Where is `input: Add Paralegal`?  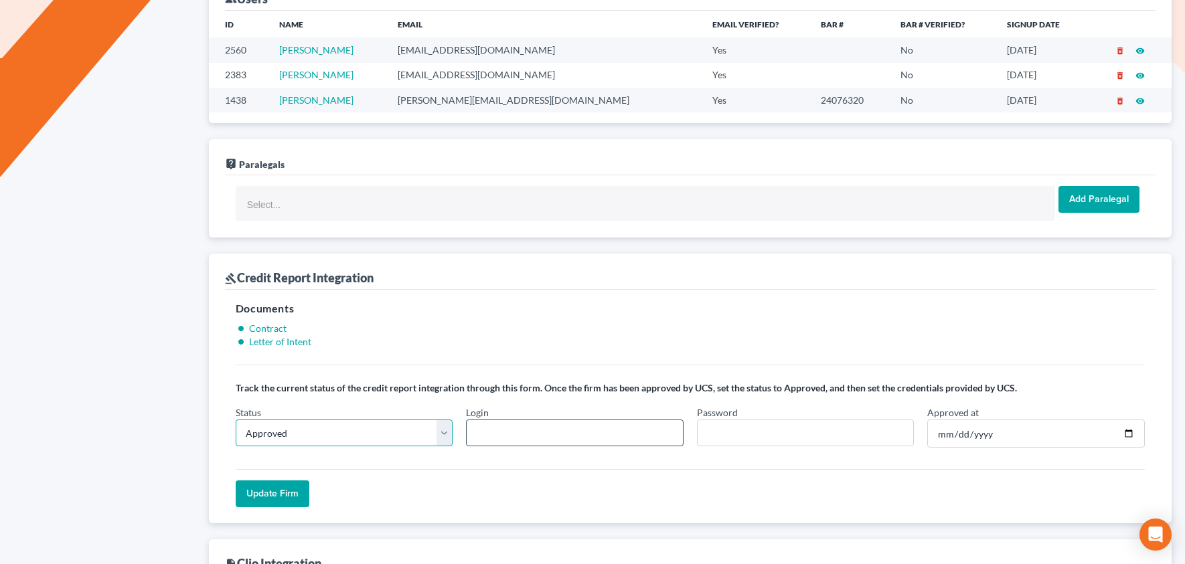 input: Add Paralegal is located at coordinates (1099, 200).